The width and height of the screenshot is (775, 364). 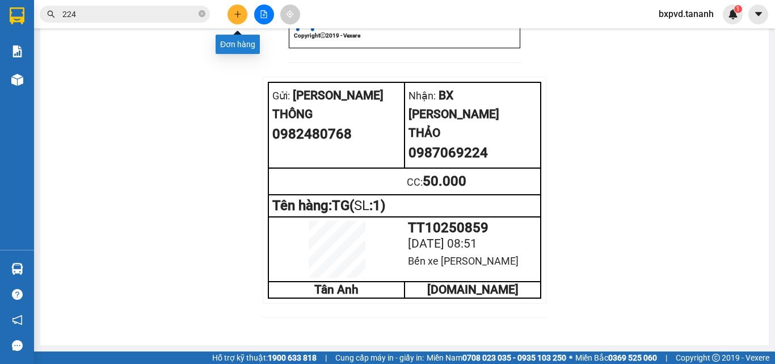 I want to click on strong: 1900 633 818, so click(x=292, y=358).